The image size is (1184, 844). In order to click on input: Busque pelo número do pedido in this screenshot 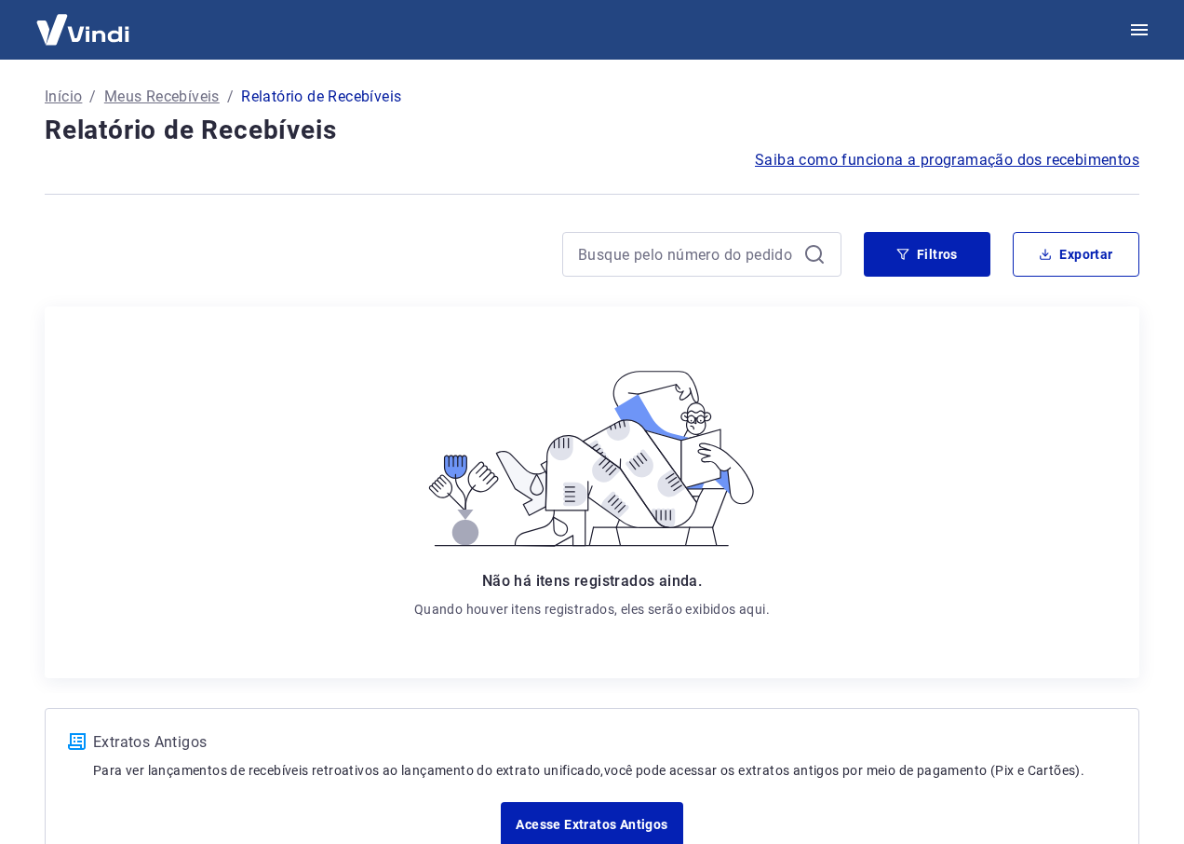, I will do `click(687, 254)`.